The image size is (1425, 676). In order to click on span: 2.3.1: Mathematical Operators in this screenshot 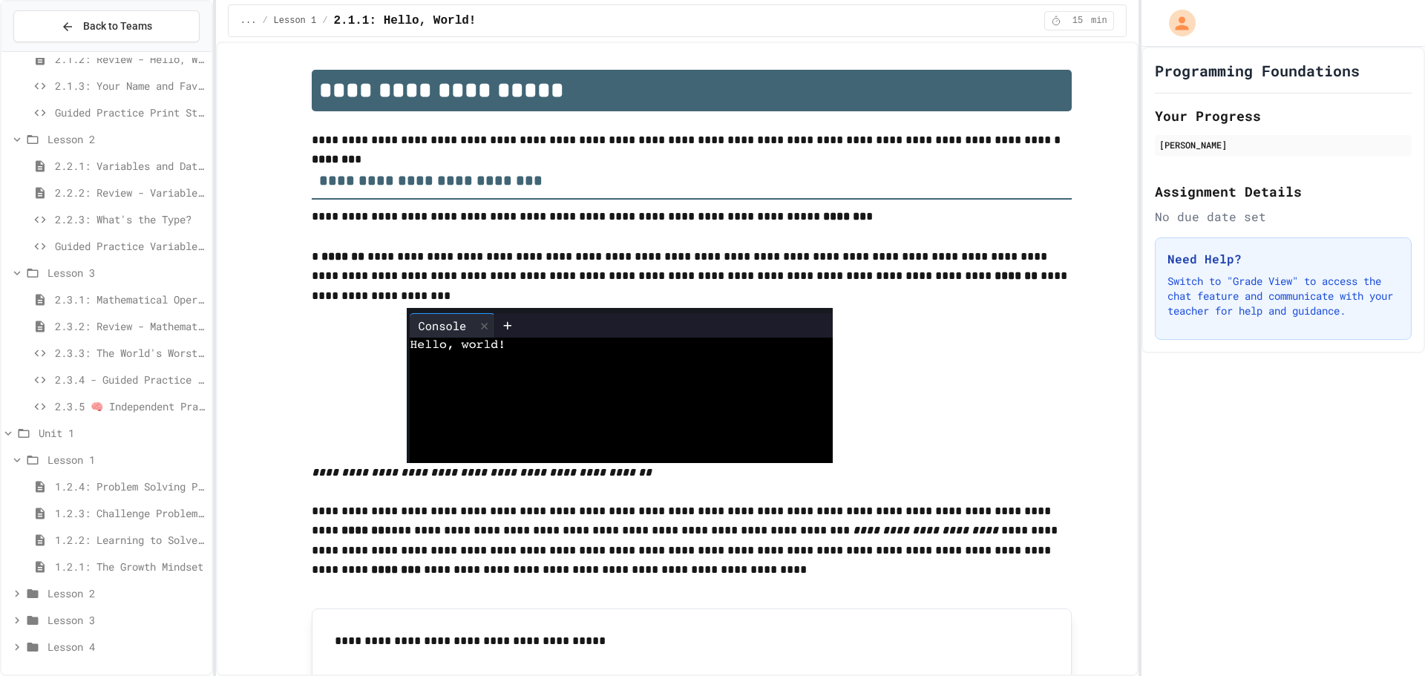, I will do `click(130, 299)`.